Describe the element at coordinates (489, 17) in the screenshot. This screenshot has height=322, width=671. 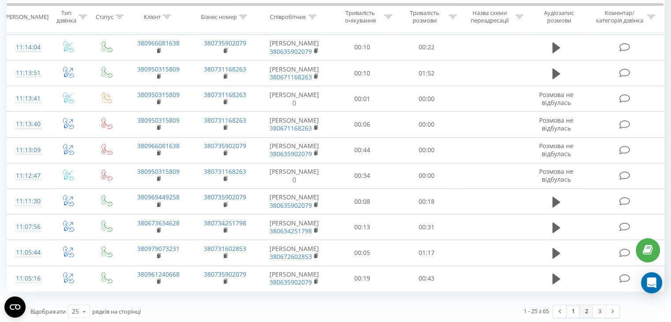
I see `div: Назва схеми переадресації` at that location.